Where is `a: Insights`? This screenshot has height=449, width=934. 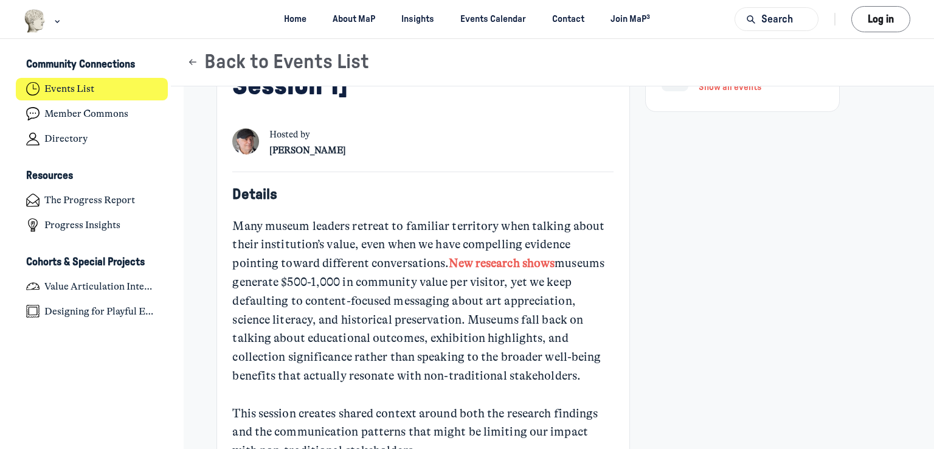
a: Insights is located at coordinates (418, 19).